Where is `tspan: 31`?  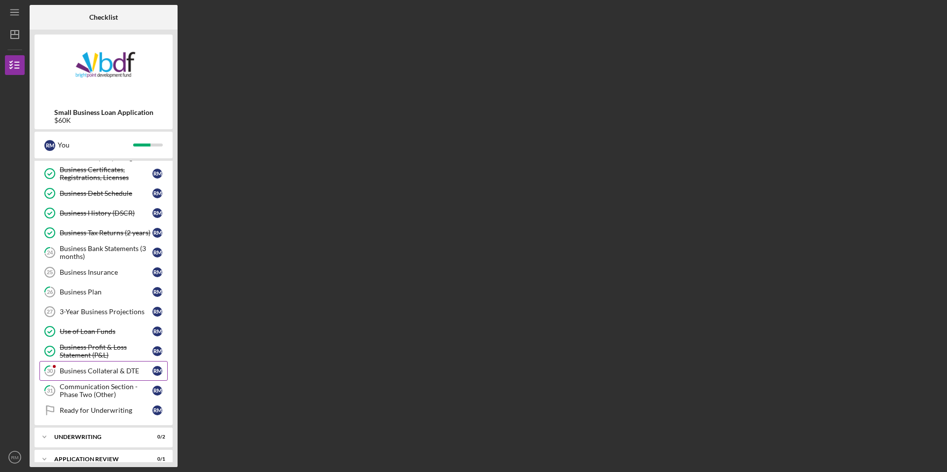
tspan: 31 is located at coordinates (50, 391).